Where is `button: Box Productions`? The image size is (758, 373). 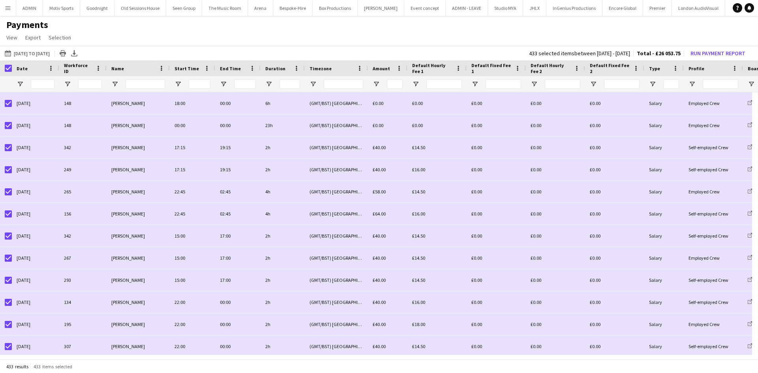 button: Box Productions is located at coordinates (335, 8).